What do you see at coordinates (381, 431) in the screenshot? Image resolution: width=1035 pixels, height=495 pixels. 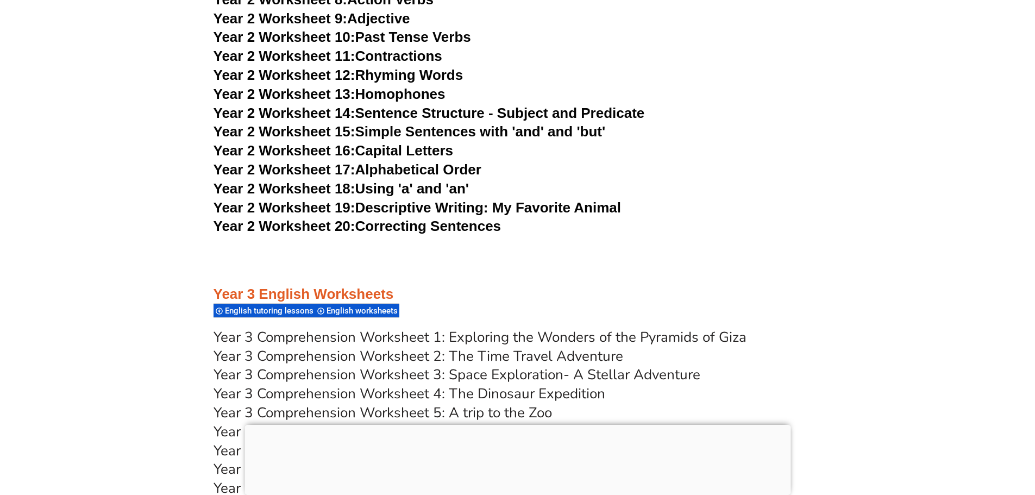 I see `a: Year 3 Comprehension Worksheet 6: A day at School` at bounding box center [381, 431].